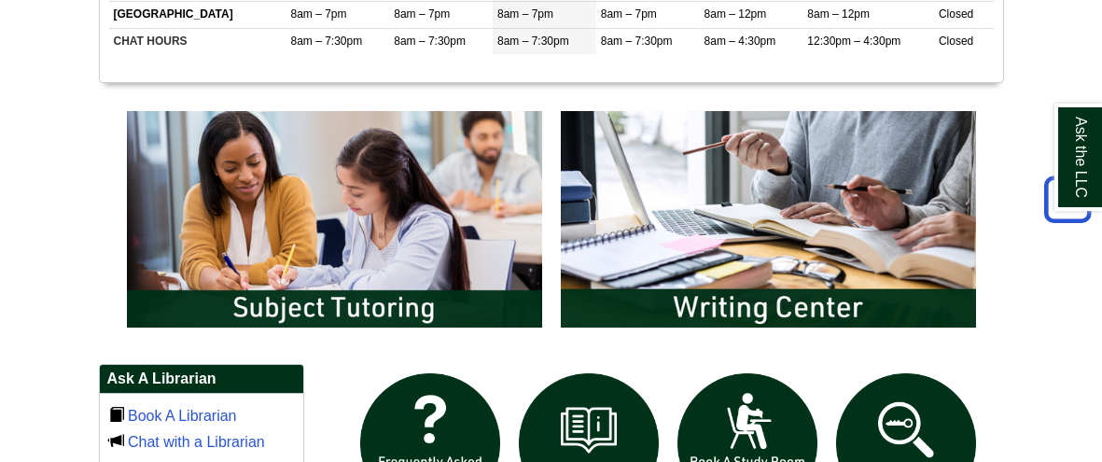 The height and width of the screenshot is (462, 1102). I want to click on span: 12:30pm – 4:30pm, so click(854, 41).